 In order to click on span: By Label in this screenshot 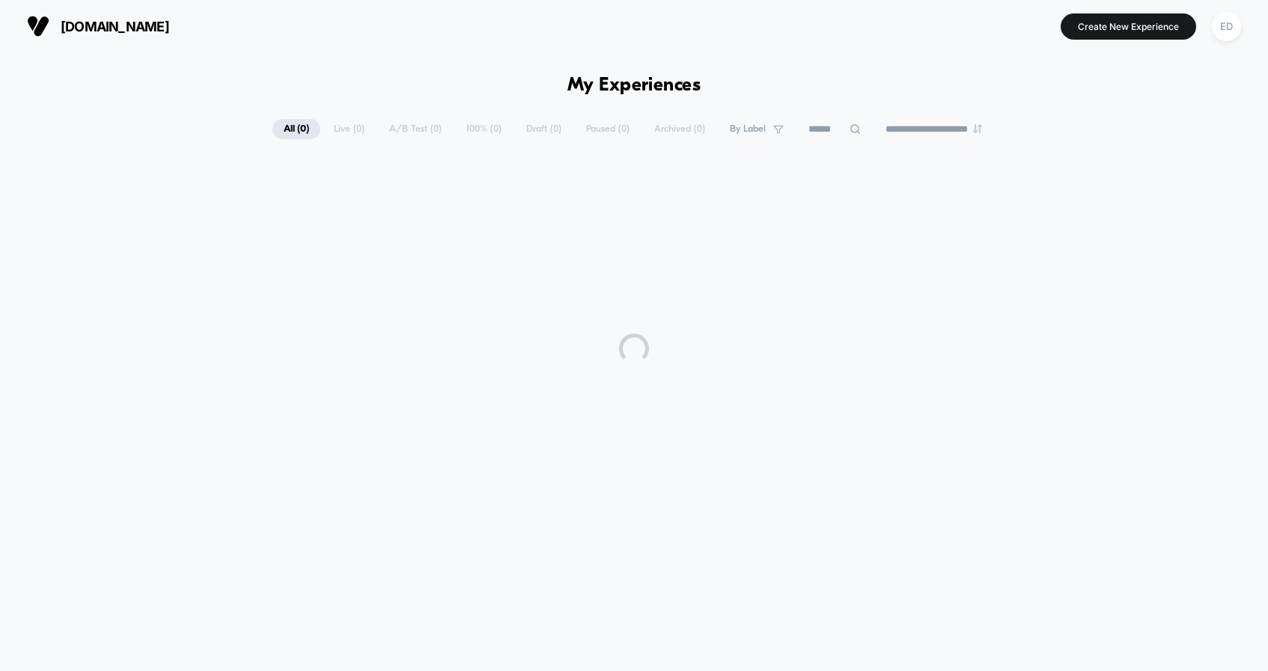, I will do `click(747, 129)`.